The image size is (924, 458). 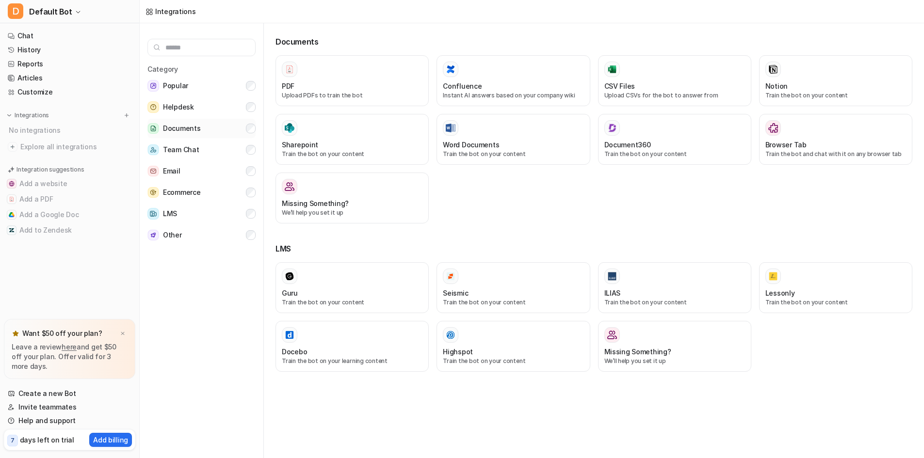 I want to click on img: Confluence, so click(x=451, y=69).